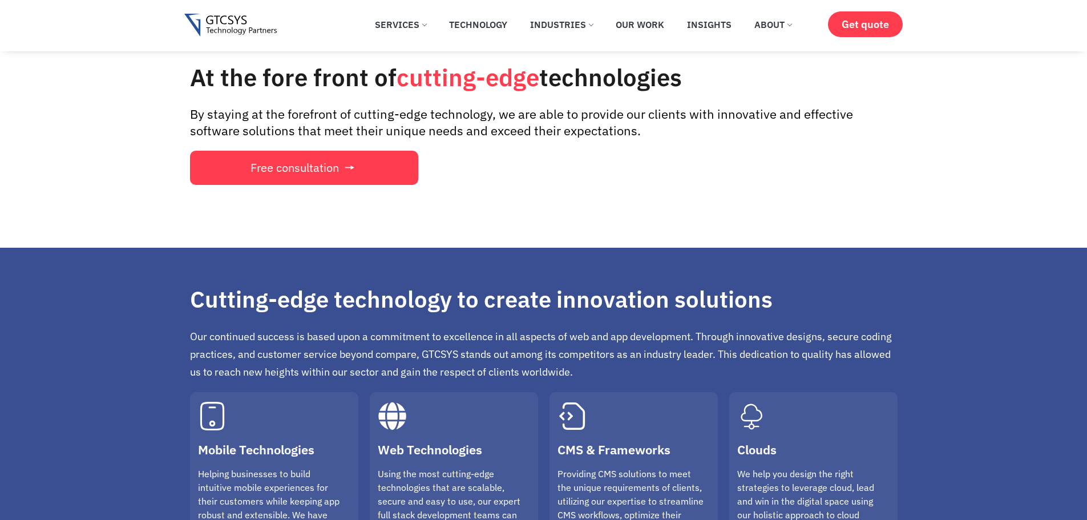 The height and width of the screenshot is (520, 1087). Describe the element at coordinates (772, 25) in the screenshot. I see `a: About` at that location.